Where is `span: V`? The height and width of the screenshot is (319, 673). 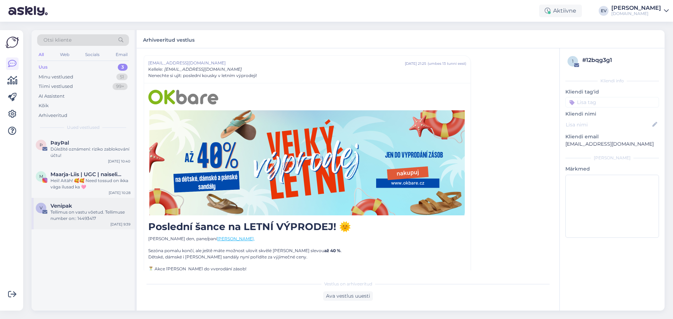 span: V is located at coordinates (41, 208).